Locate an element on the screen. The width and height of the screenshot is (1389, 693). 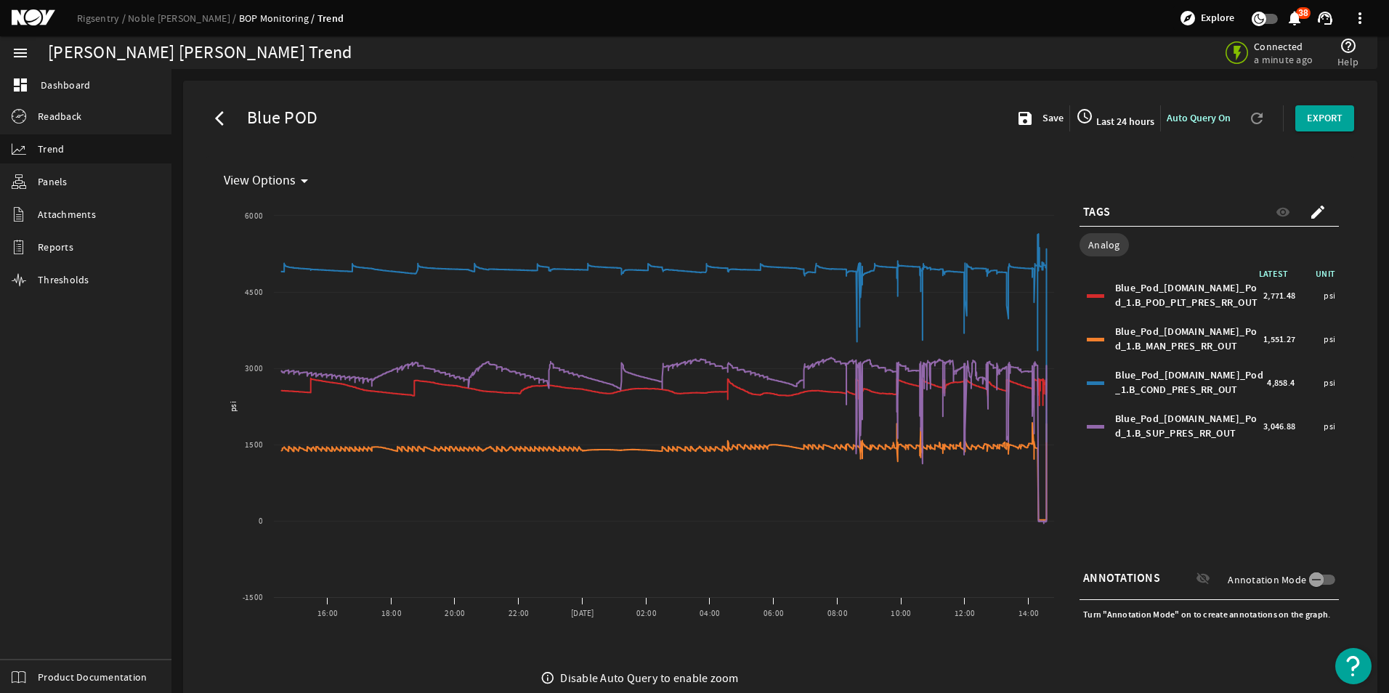
text: 18:00 is located at coordinates (392, 613).